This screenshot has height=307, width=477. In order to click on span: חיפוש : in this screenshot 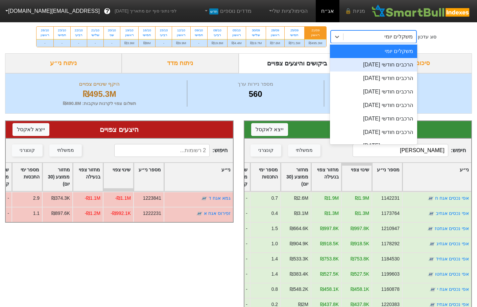, I will do `click(409, 151)`.